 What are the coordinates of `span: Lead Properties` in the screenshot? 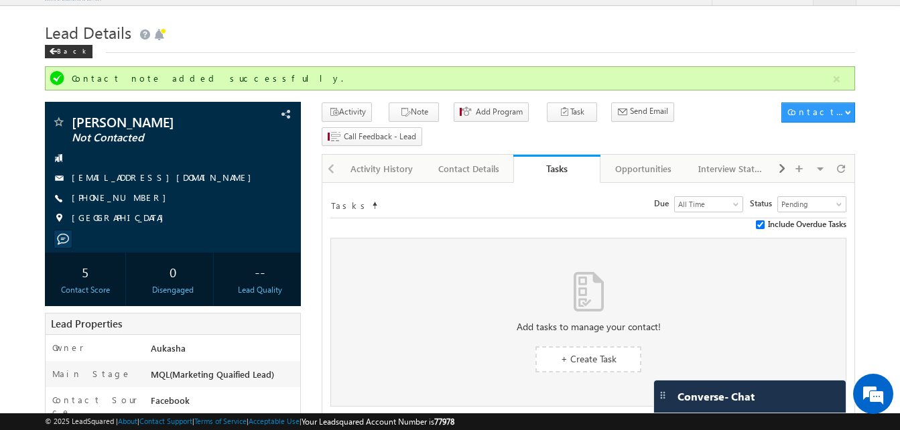 It's located at (86, 324).